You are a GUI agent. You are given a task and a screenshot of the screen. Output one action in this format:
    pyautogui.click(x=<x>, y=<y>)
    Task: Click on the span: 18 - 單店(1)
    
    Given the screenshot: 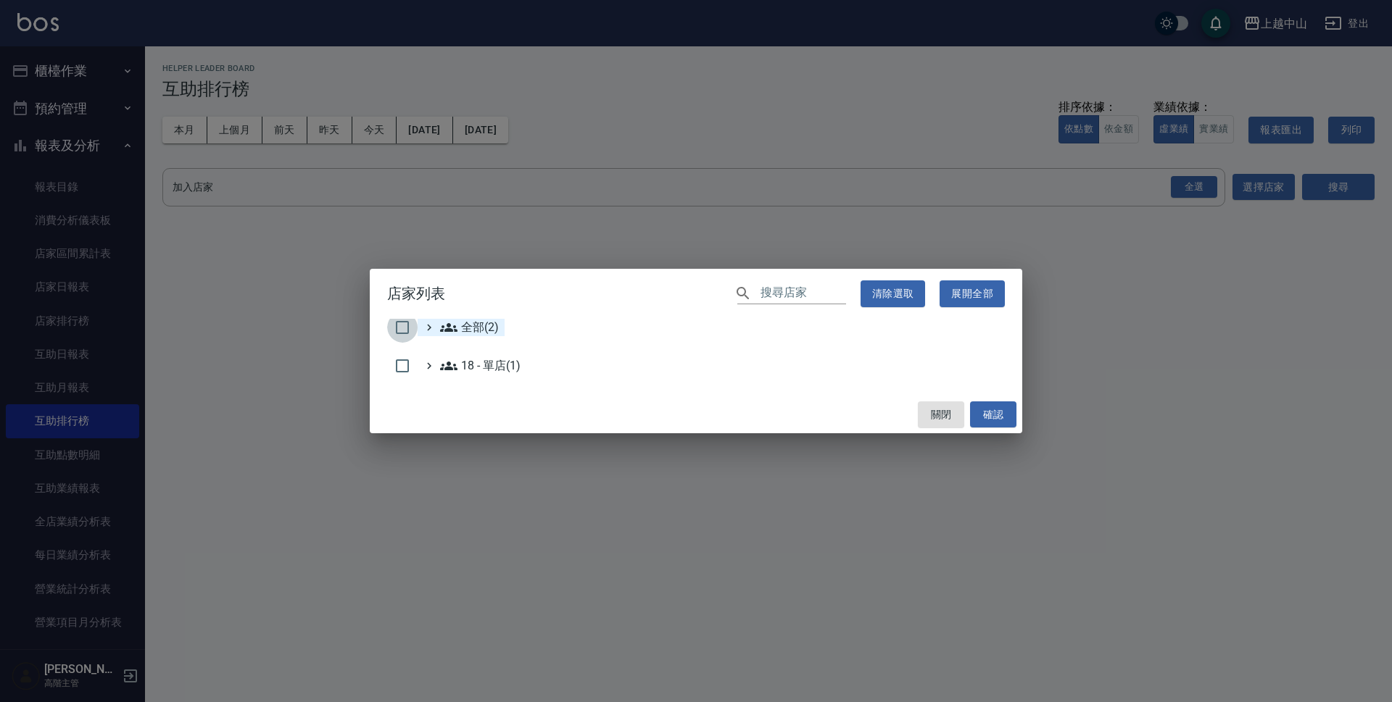 What is the action you would take?
    pyautogui.click(x=480, y=366)
    